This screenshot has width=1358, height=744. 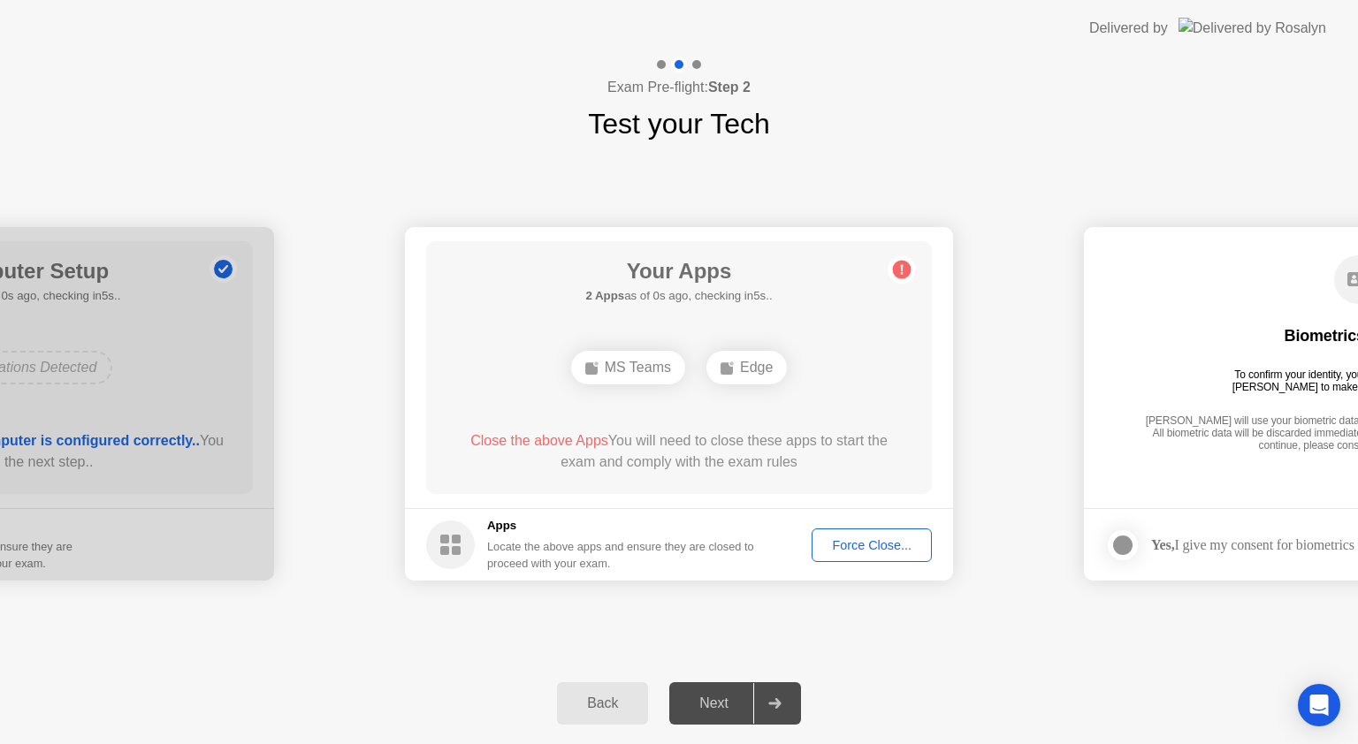 I want to click on div: Delivered by, so click(x=1128, y=28).